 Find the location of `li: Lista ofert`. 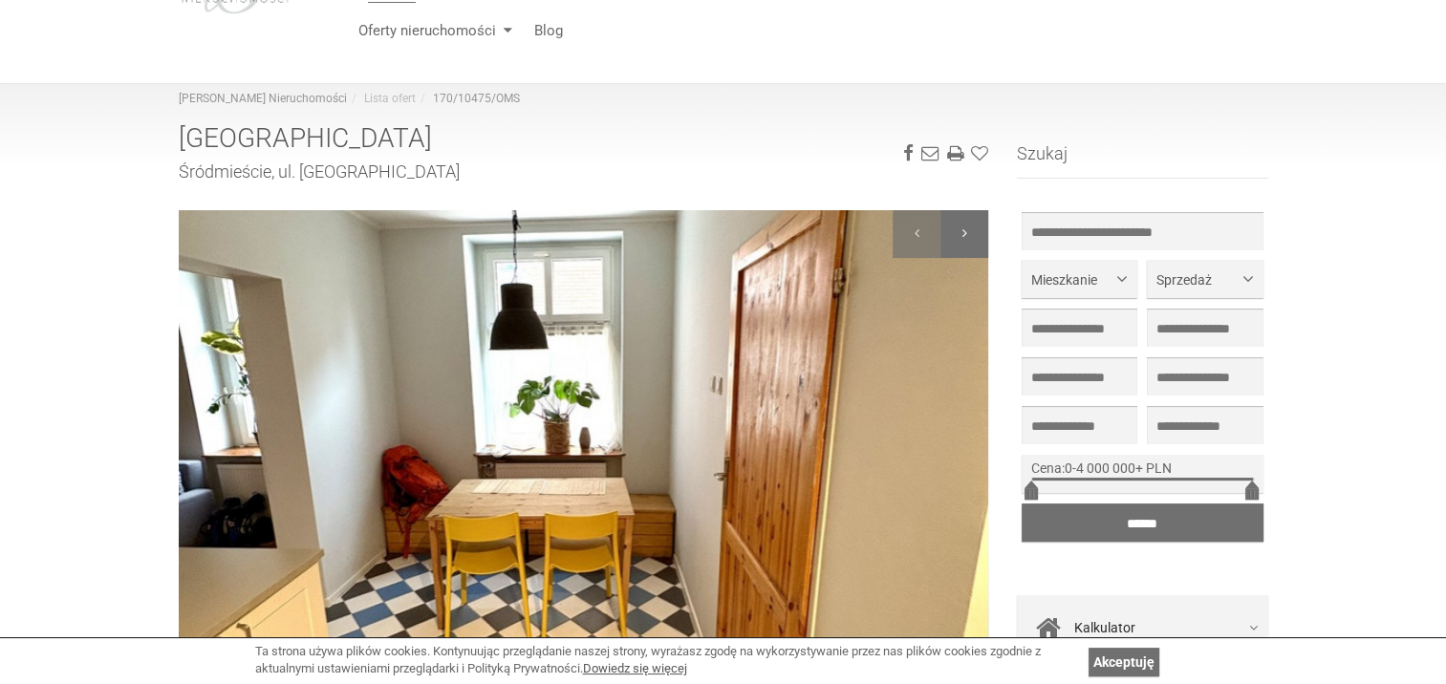

li: Lista ofert is located at coordinates (381, 98).